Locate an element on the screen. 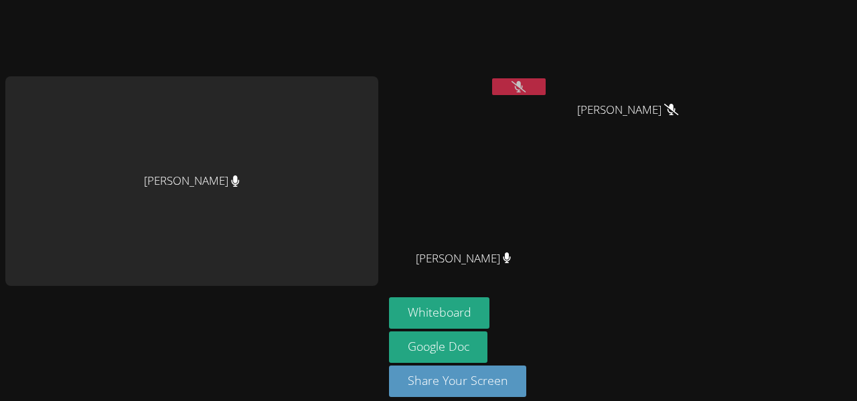  a: Google Doc is located at coordinates (439, 347).